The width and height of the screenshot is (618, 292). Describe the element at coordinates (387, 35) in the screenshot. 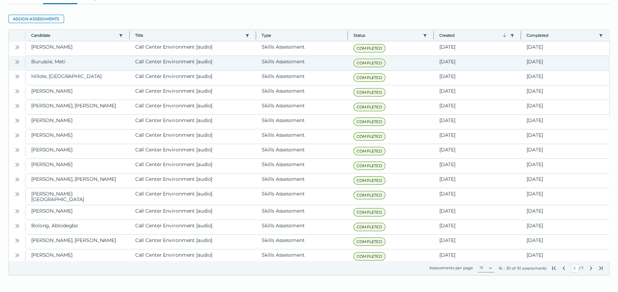

I see `button: Status` at that location.